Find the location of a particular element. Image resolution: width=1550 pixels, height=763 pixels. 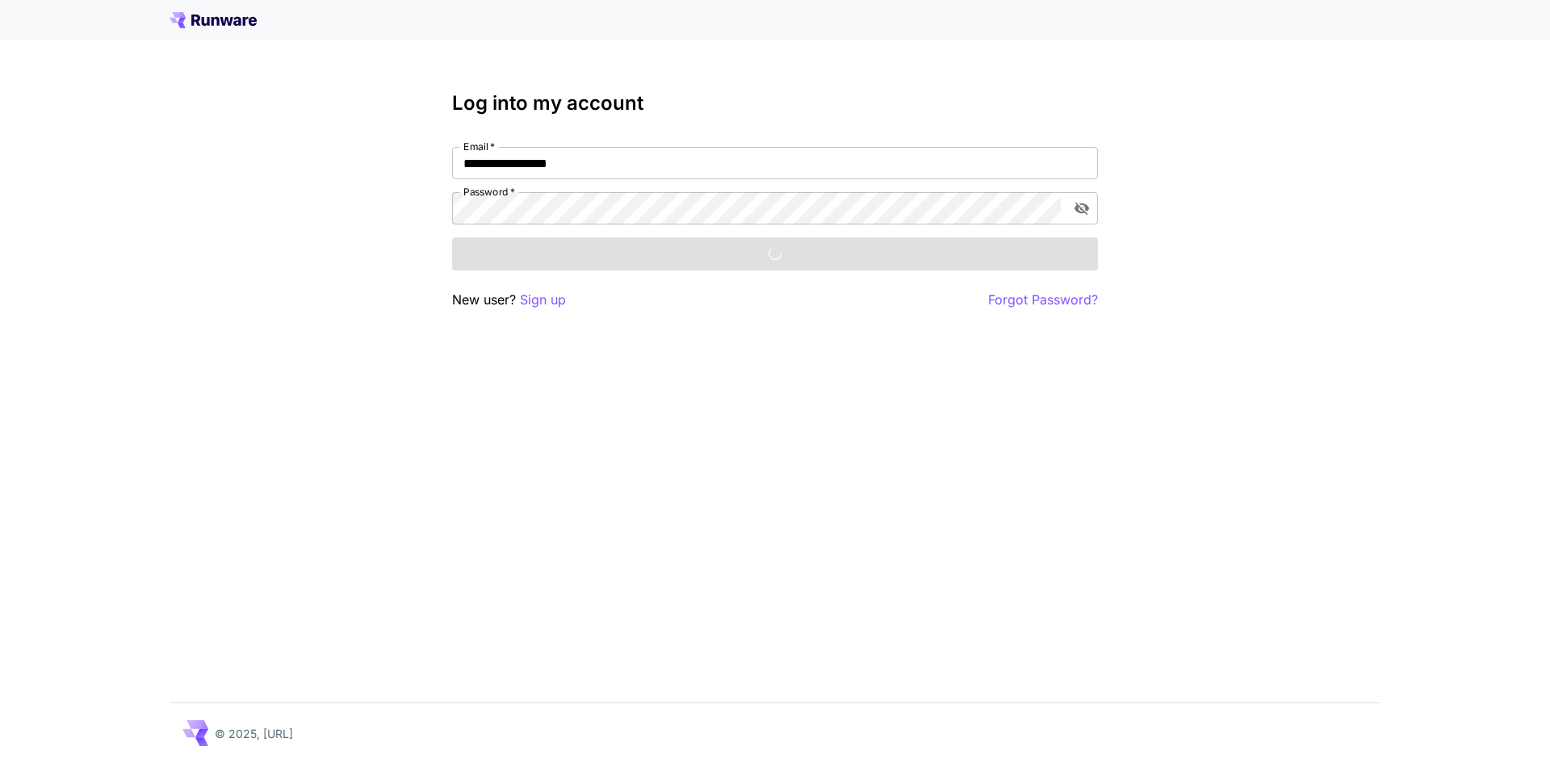

button: toggle password visibility is located at coordinates (1082, 208).